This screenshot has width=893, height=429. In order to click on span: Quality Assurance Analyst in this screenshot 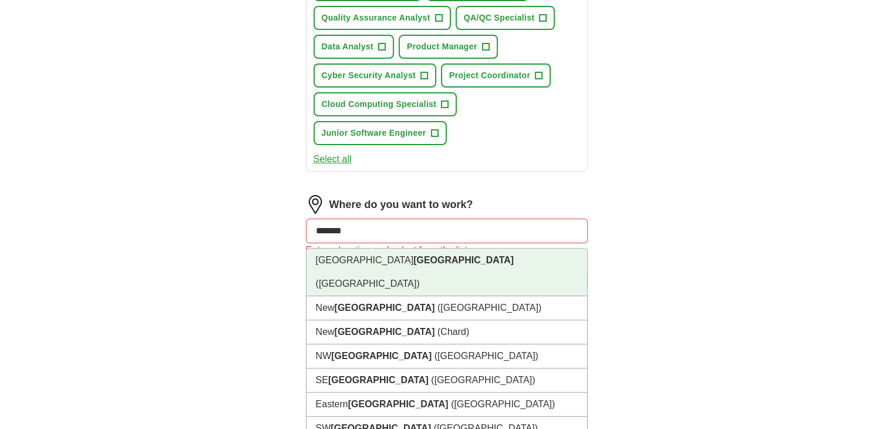, I will do `click(376, 18)`.